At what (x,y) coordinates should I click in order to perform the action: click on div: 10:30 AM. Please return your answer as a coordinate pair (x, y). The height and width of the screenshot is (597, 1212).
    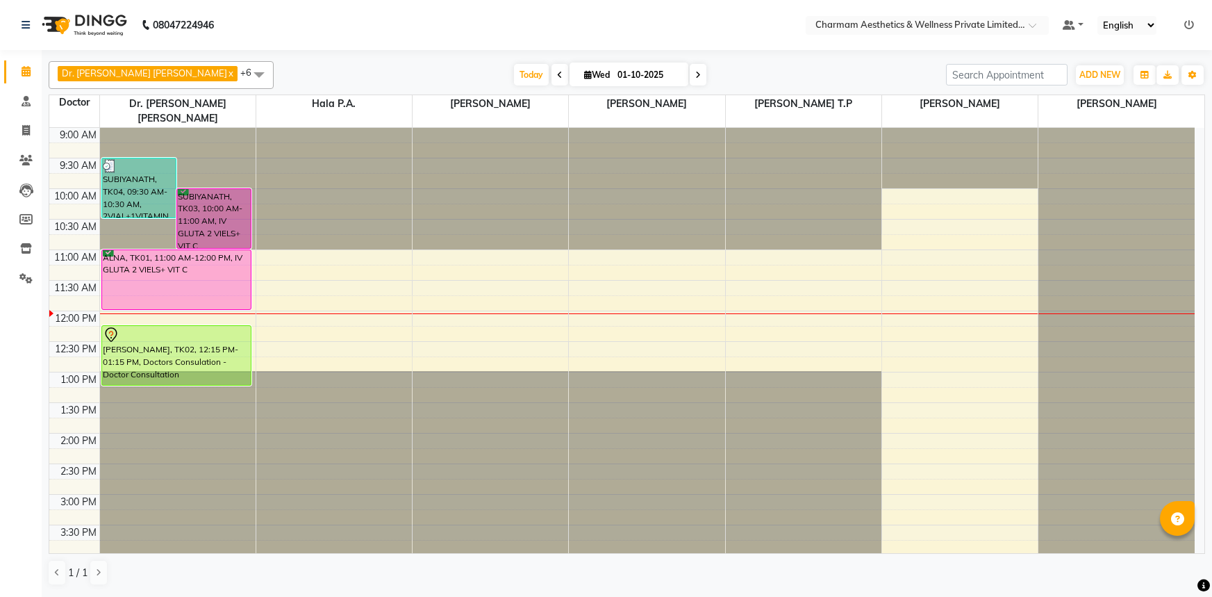
    Looking at the image, I should click on (75, 226).